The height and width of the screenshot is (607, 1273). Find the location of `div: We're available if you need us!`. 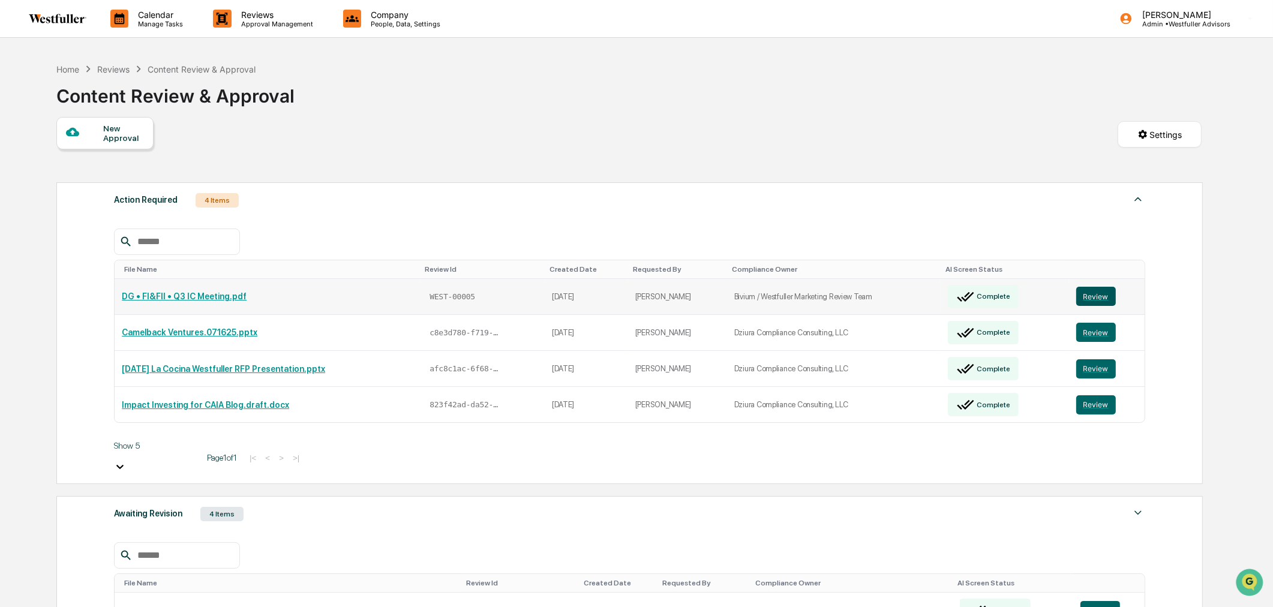

div: We're available if you need us! is located at coordinates (109, 109).